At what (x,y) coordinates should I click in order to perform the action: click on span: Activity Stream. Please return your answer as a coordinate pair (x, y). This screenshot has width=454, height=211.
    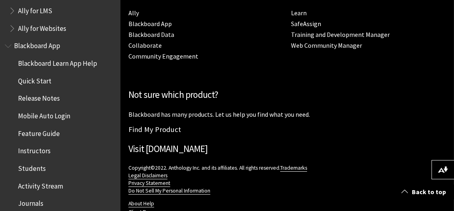
    Looking at the image, I should click on (41, 185).